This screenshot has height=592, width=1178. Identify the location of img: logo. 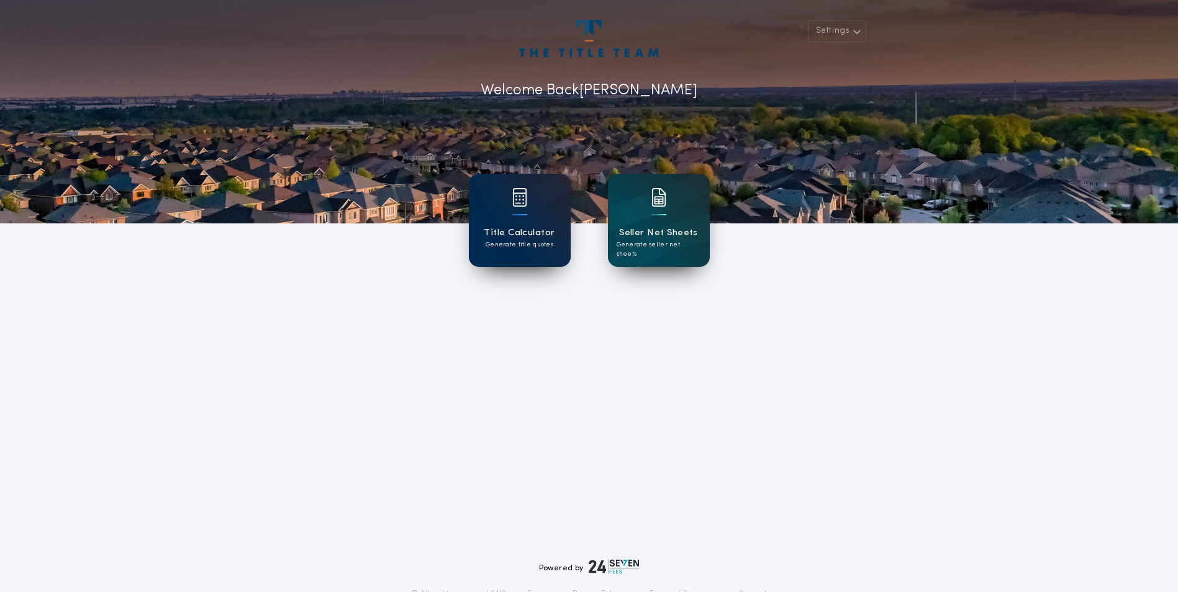
(614, 567).